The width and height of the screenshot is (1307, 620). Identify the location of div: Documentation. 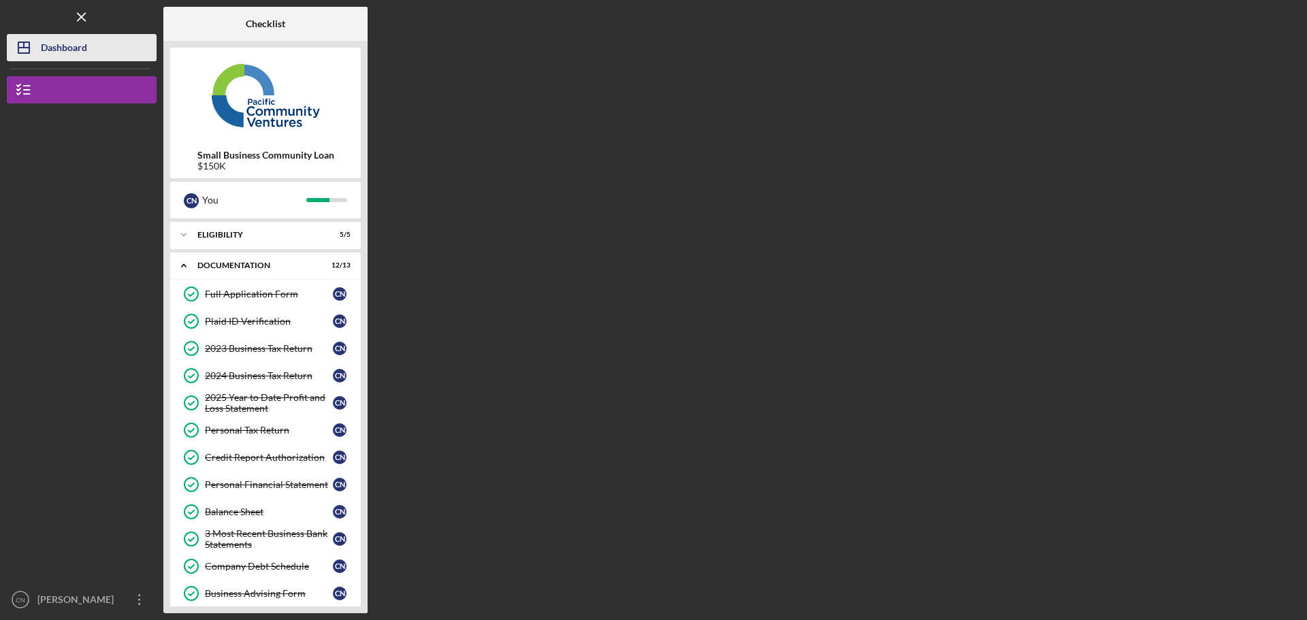
(257, 265).